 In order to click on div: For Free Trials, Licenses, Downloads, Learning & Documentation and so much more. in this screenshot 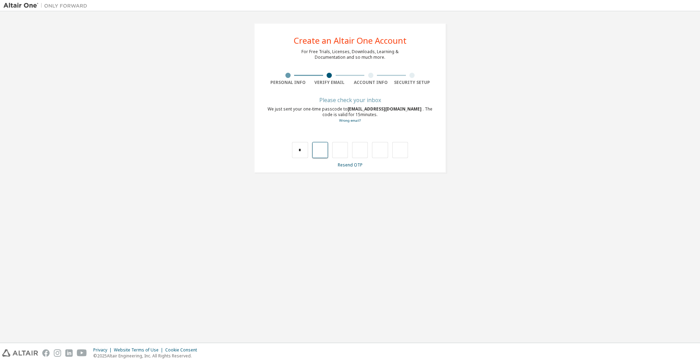, I will do `click(350, 55)`.